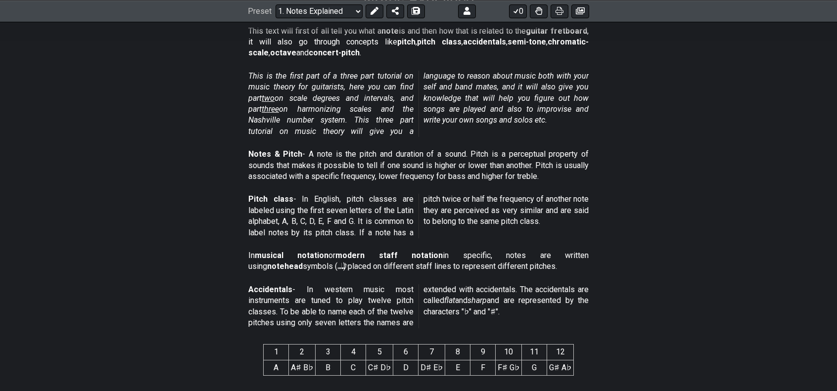 The height and width of the screenshot is (391, 837). What do you see at coordinates (285, 266) in the screenshot?
I see `strong: notehead` at bounding box center [285, 266].